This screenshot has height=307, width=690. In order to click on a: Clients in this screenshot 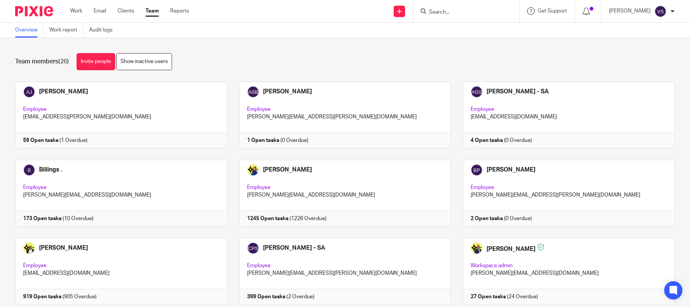, I will do `click(126, 11)`.